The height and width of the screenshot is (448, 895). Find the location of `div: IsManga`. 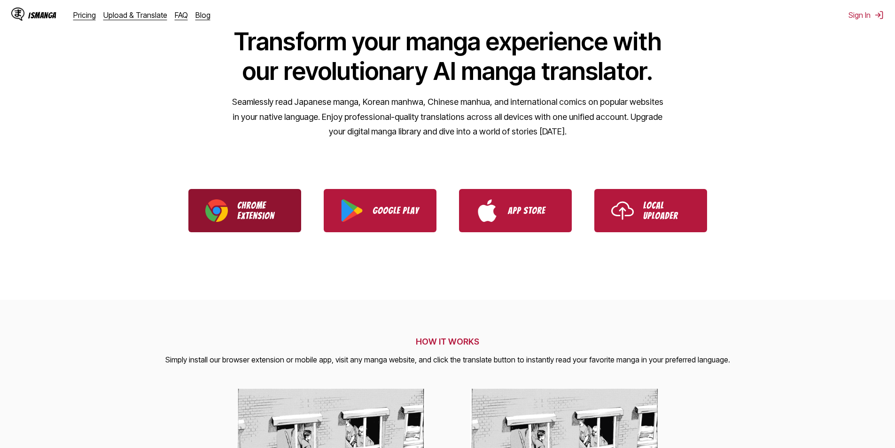

div: IsManga is located at coordinates (42, 15).